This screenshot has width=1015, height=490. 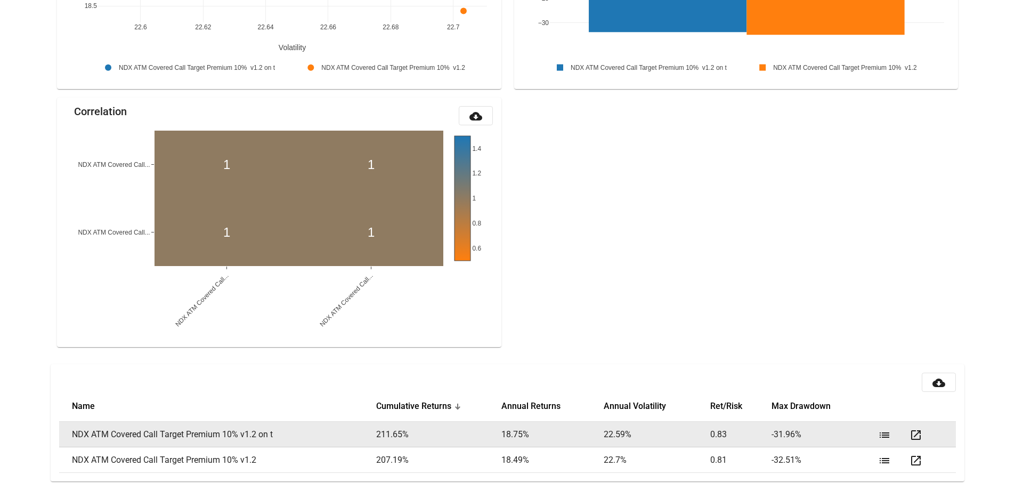 I want to click on td: NDX ATM Covered Call Target Premium 10% v1.2, so click(x=217, y=460).